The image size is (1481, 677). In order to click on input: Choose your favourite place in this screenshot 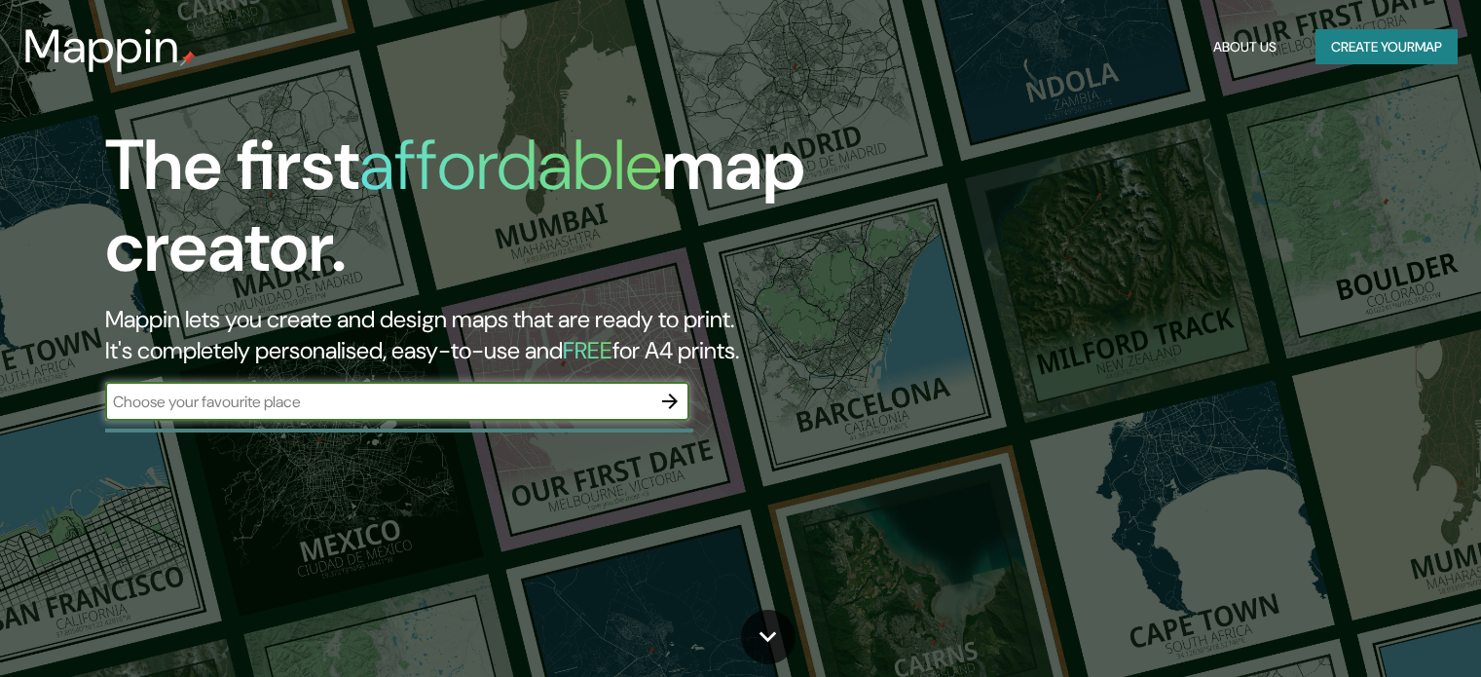, I will do `click(378, 401)`.